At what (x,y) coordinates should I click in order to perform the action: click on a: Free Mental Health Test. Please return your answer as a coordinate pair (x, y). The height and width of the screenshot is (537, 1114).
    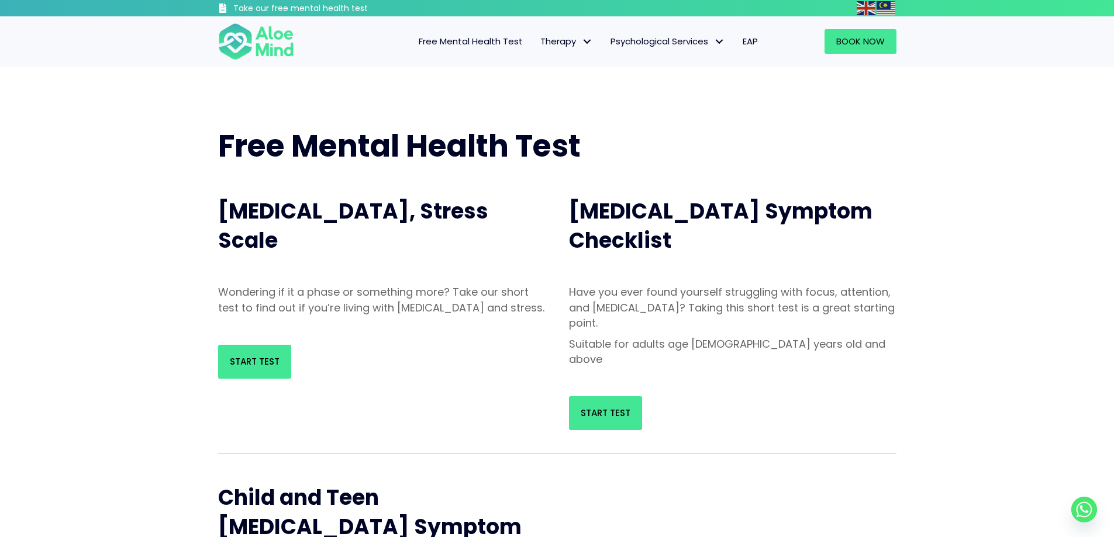
    Looking at the image, I should click on (471, 42).